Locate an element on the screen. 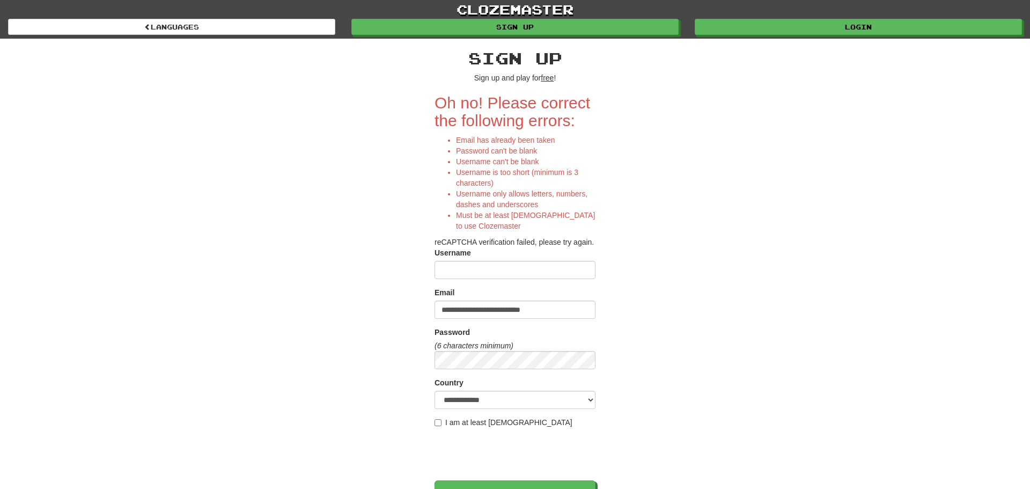 This screenshot has width=1030, height=489. em: (6 characters minimum) is located at coordinates (474, 345).